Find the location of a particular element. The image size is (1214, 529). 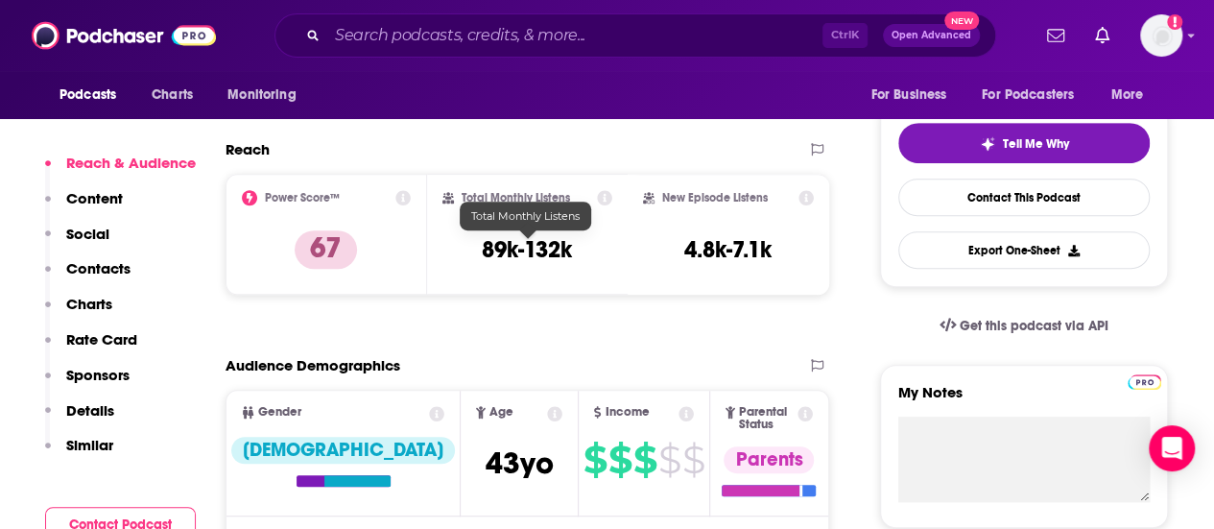

span: Total Monthly Listens is located at coordinates (525, 216).